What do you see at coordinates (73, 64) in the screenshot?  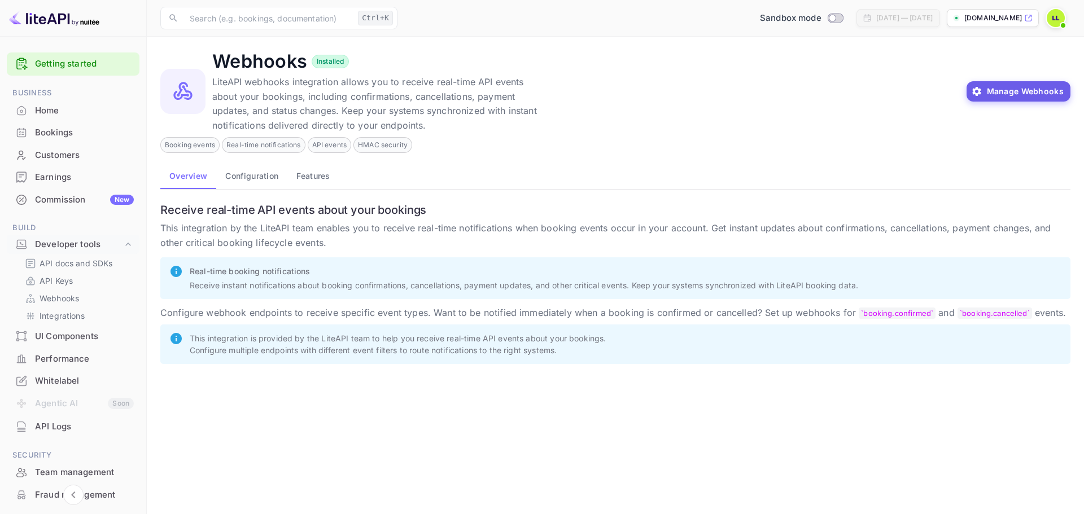 I see `div: Getting started` at bounding box center [73, 64].